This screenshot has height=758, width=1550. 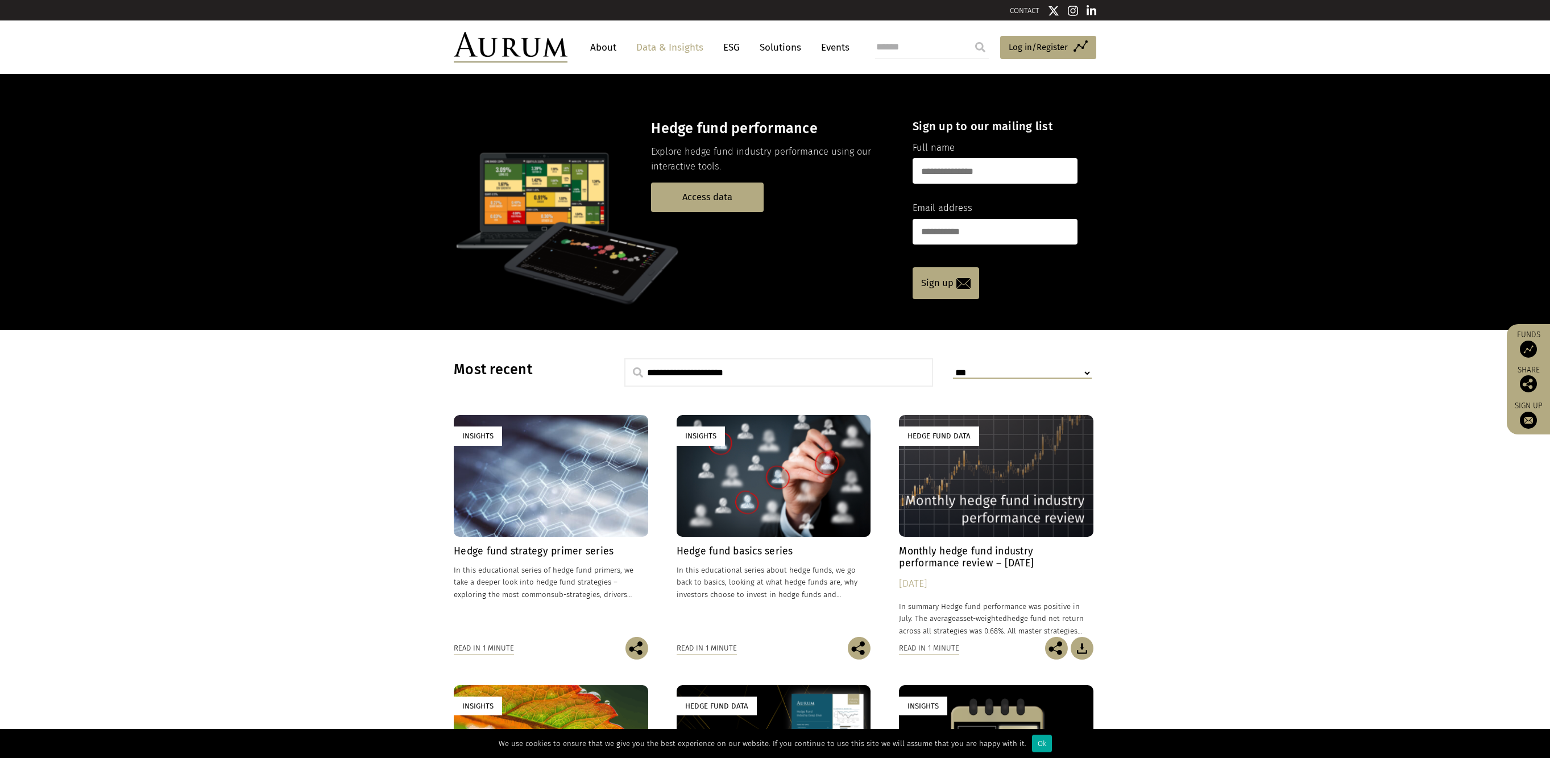 I want to click on p: In summary Hedge fund performance was positive in July. The average hedge fund net return across ..., so click(x=996, y=618).